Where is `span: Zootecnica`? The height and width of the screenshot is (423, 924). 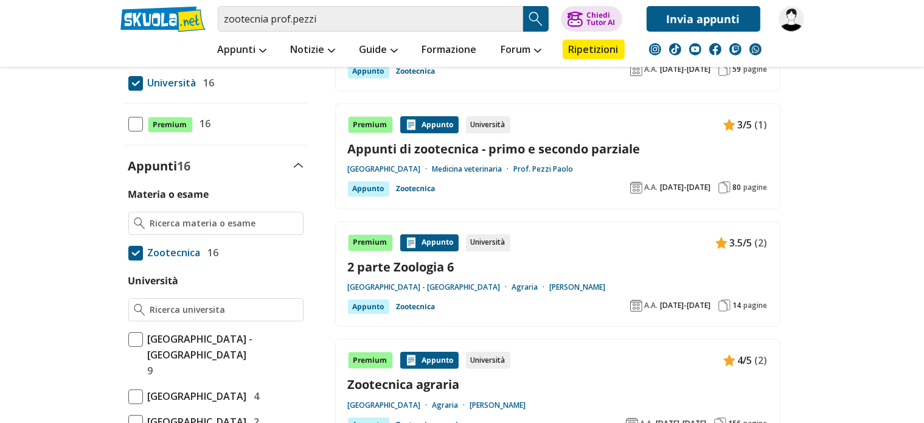
span: Zootecnica is located at coordinates (171, 252).